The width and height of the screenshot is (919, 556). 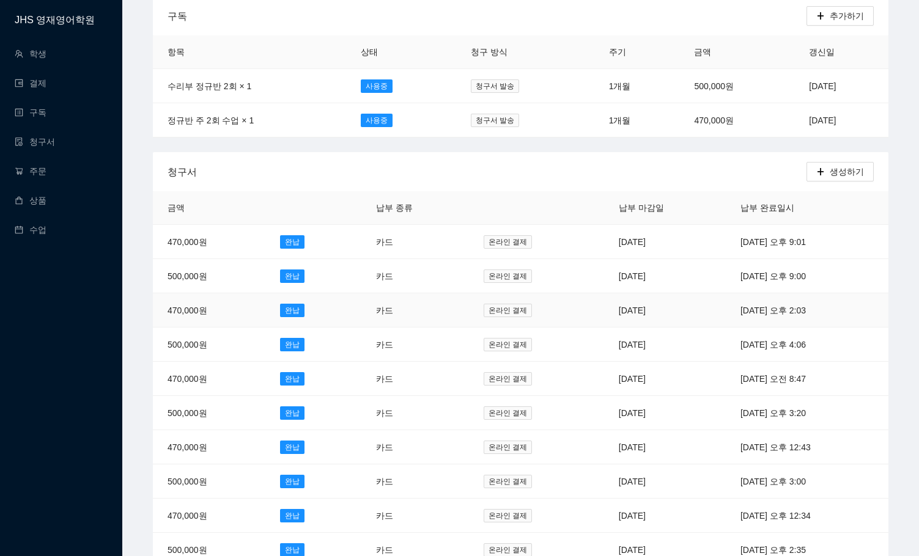 I want to click on th: 주기, so click(x=637, y=52).